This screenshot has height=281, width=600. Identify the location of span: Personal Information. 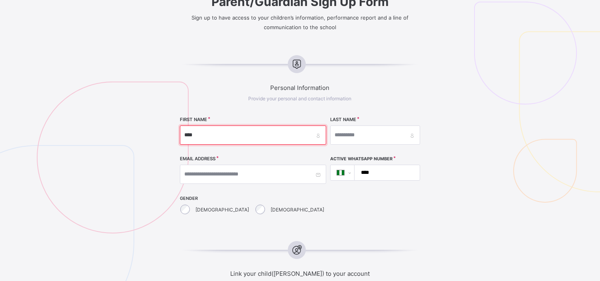
(300, 88).